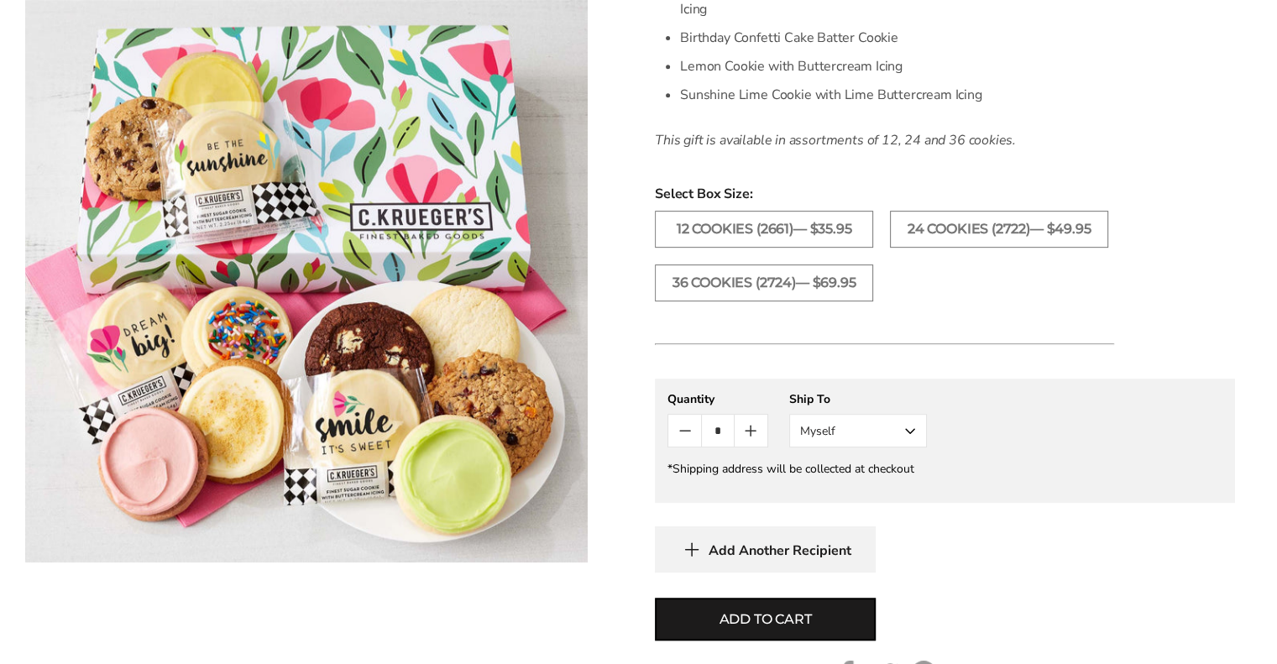 Image resolution: width=1277 pixels, height=664 pixels. Describe the element at coordinates (765, 619) in the screenshot. I see `button: Add to cart` at that location.